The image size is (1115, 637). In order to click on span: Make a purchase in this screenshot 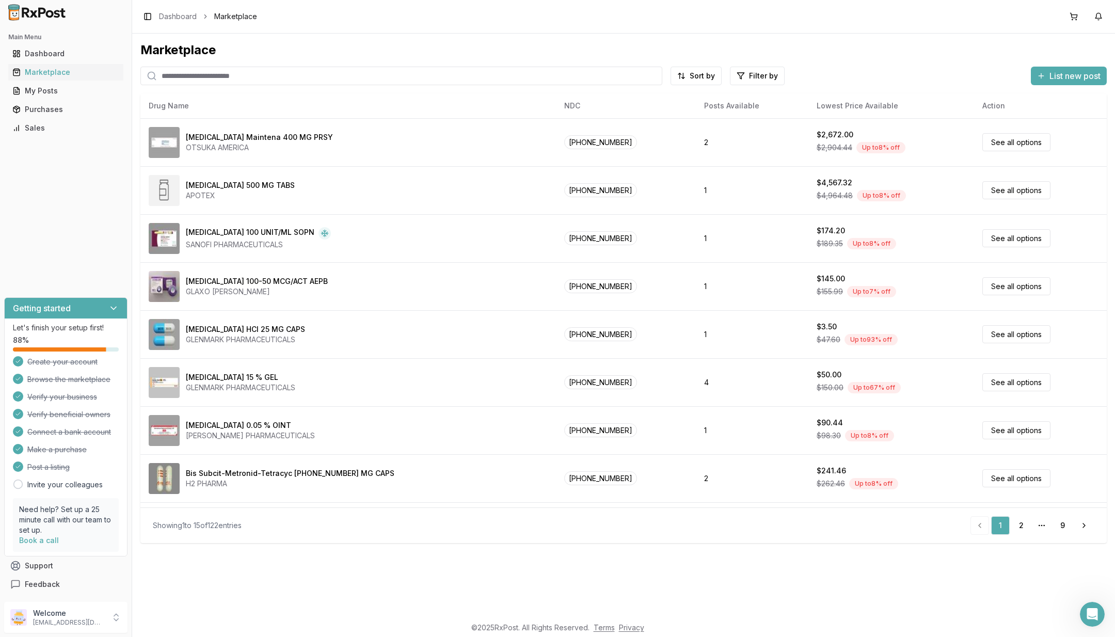, I will do `click(57, 450)`.